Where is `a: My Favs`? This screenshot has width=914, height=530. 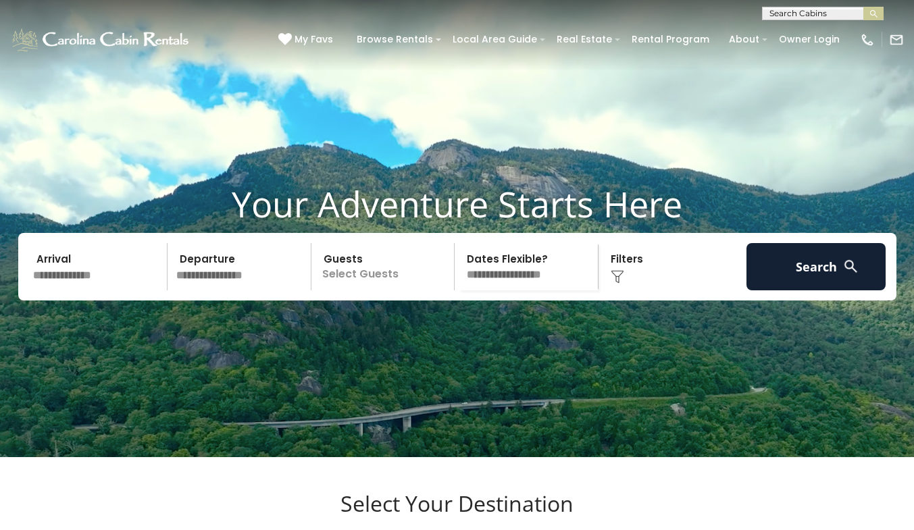 a: My Favs is located at coordinates (307, 40).